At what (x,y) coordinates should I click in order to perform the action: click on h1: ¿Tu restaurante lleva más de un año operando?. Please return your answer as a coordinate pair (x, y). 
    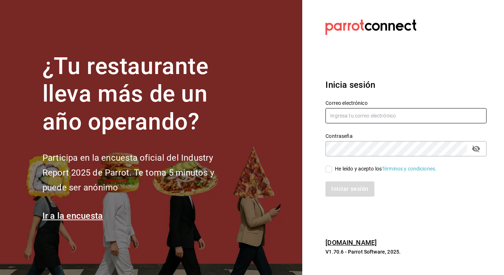
    Looking at the image, I should click on (141, 94).